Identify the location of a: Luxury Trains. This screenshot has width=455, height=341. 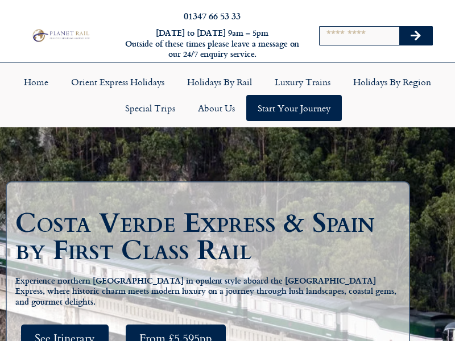
(303, 82).